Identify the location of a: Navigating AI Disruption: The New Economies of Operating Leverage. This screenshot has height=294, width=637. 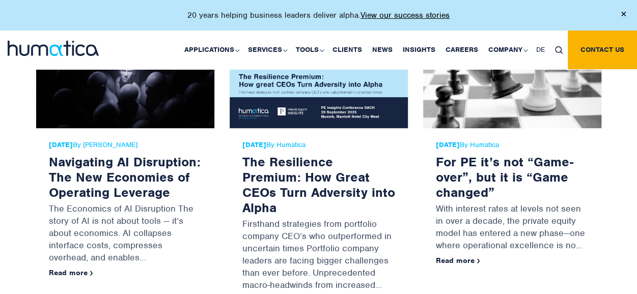
(125, 177).